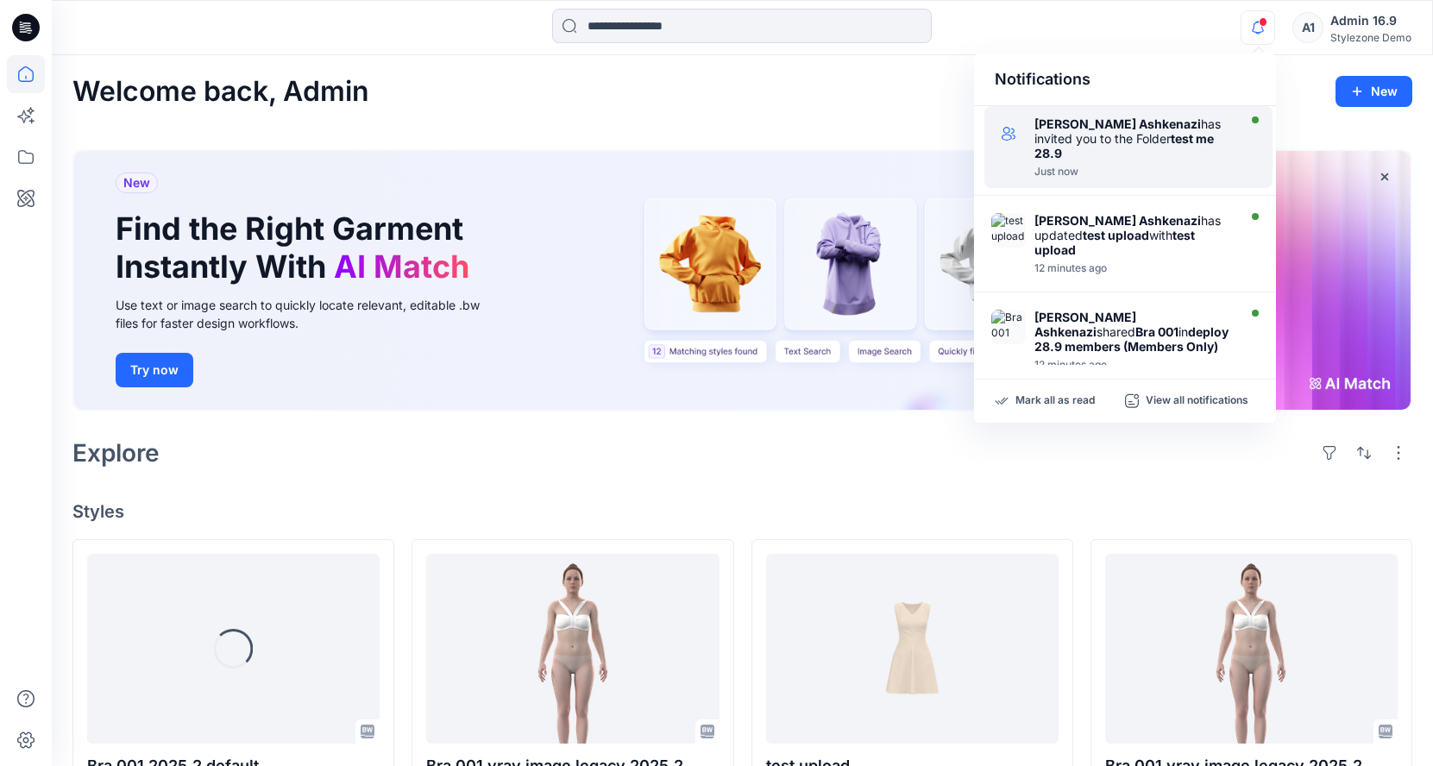 This screenshot has width=1433, height=766. Describe the element at coordinates (742, 512) in the screenshot. I see `h4: Styles` at that location.